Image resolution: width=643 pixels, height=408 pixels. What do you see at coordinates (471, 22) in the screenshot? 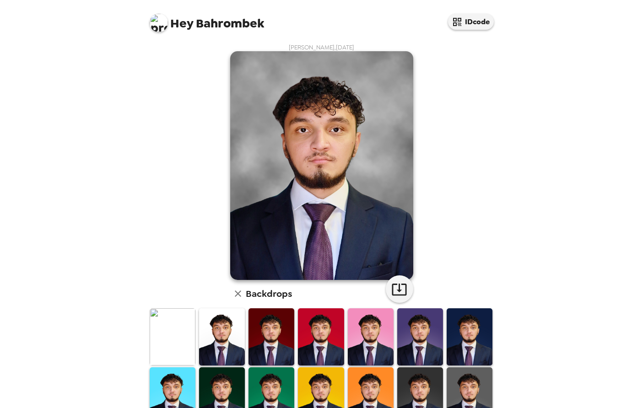
I see `button: IDcode` at bounding box center [471, 22].